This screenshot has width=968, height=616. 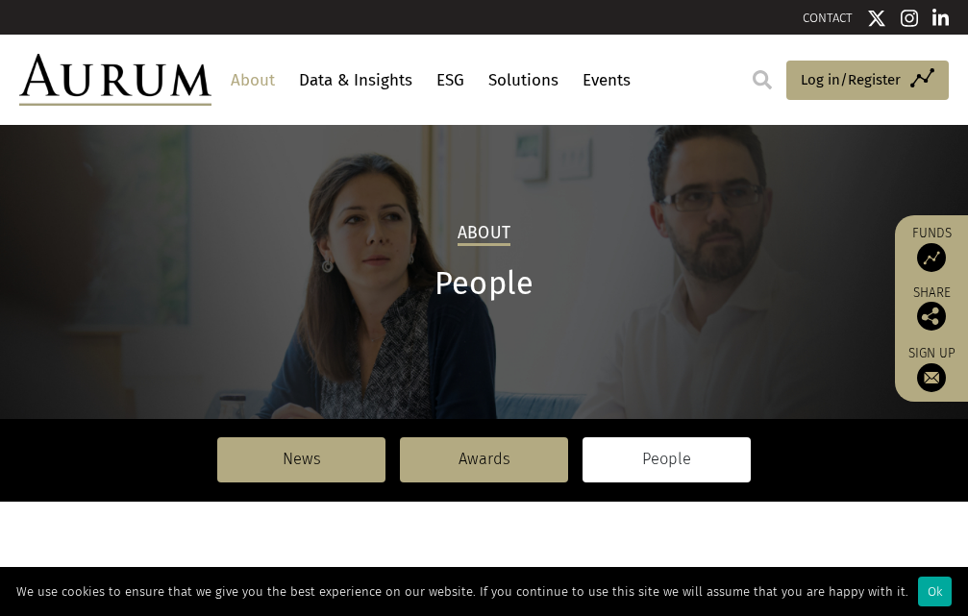 What do you see at coordinates (877, 18) in the screenshot?
I see `img: Twitter icon` at bounding box center [877, 18].